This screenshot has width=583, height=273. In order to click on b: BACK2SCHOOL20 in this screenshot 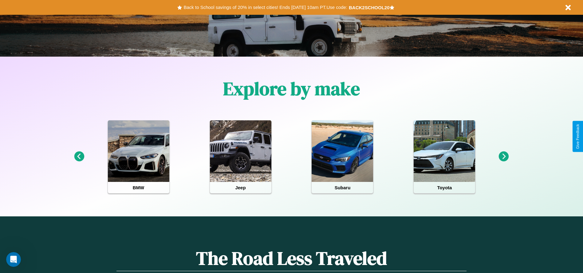, I will do `click(369, 7)`.